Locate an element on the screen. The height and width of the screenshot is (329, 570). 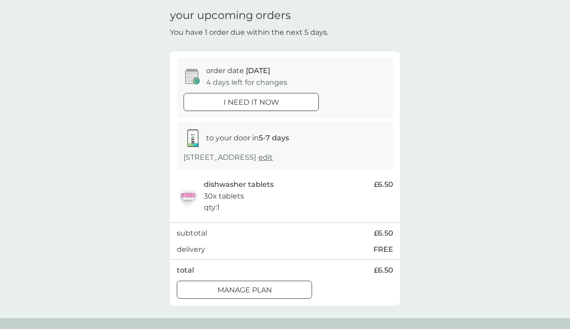
strong: 5-7 days is located at coordinates (274, 138).